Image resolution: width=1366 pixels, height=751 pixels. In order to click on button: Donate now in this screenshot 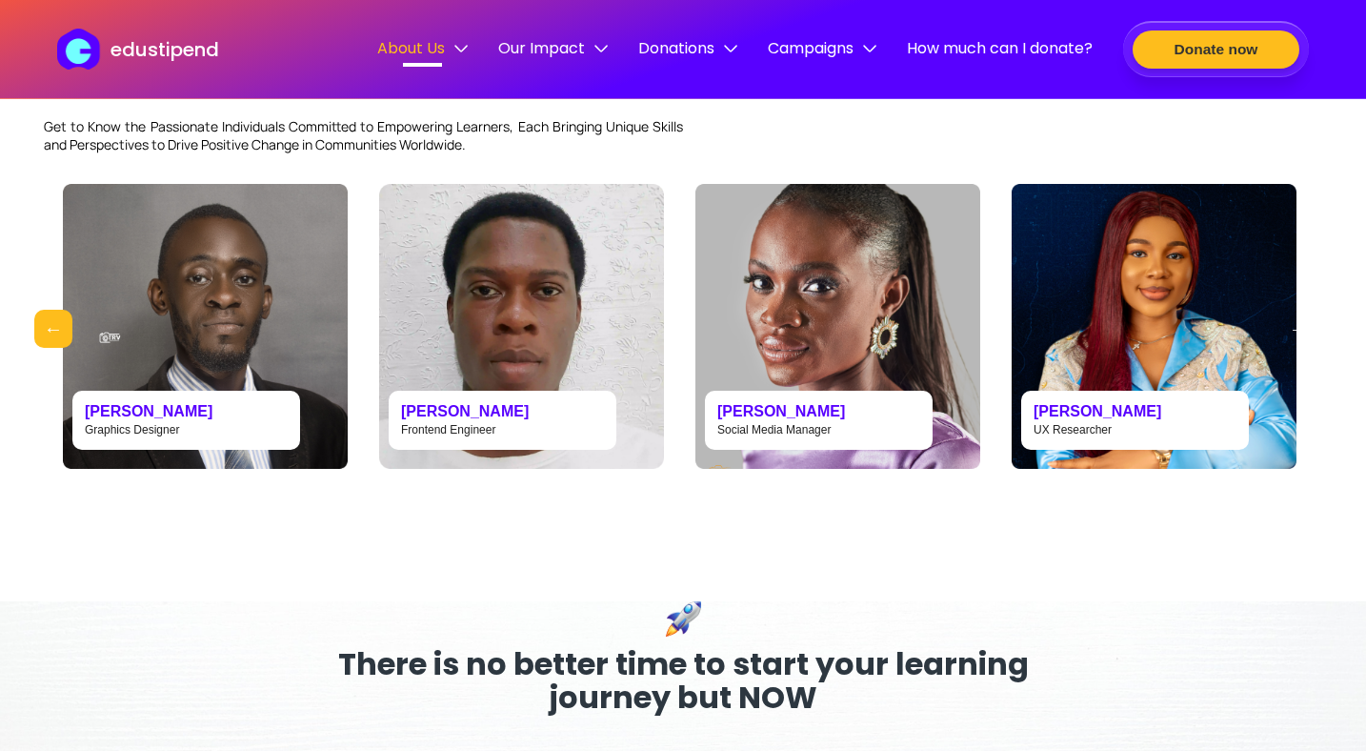, I will do `click(1216, 50)`.